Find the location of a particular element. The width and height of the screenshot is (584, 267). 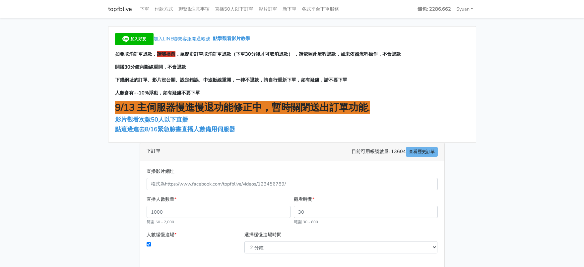

strong: 錢包: 2286.662 is located at coordinates (434, 9).